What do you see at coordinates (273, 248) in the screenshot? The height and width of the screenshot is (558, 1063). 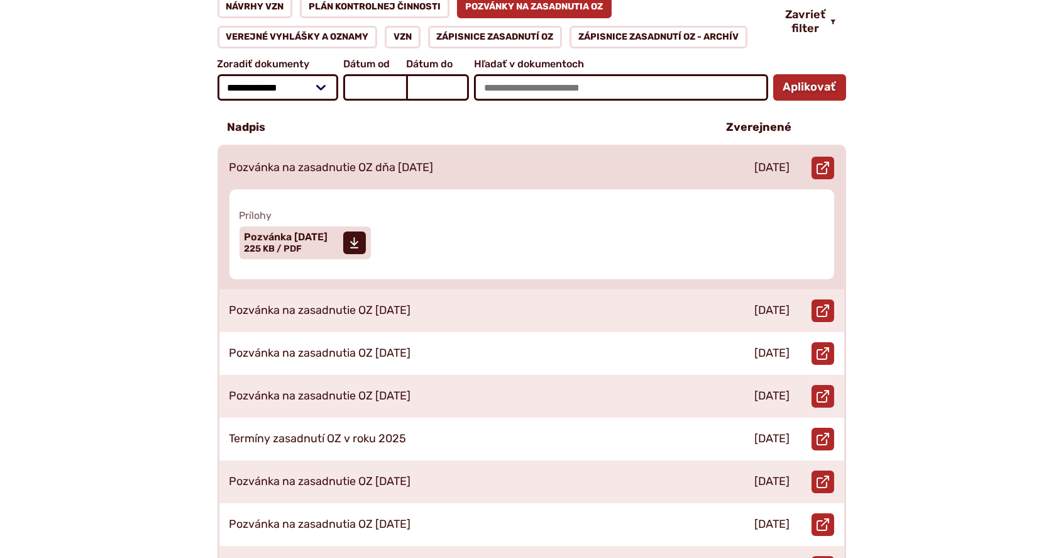 I see `span: 225 KB / PDF` at bounding box center [273, 248].